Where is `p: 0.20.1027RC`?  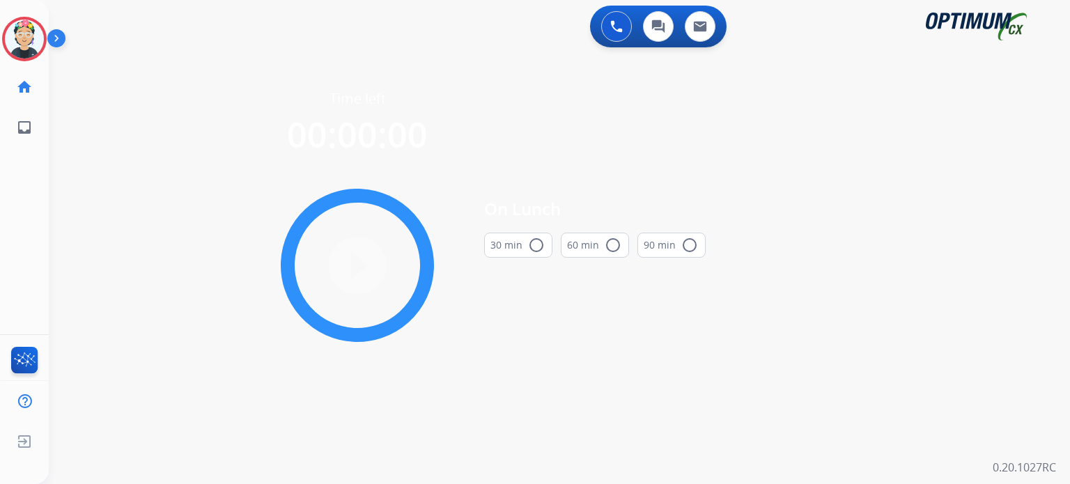 p: 0.20.1027RC is located at coordinates (1024, 467).